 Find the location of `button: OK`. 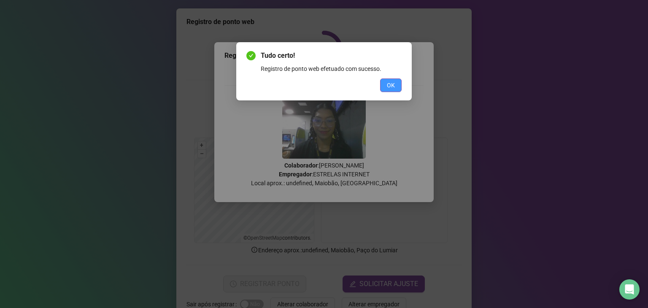

button: OK is located at coordinates (391, 85).